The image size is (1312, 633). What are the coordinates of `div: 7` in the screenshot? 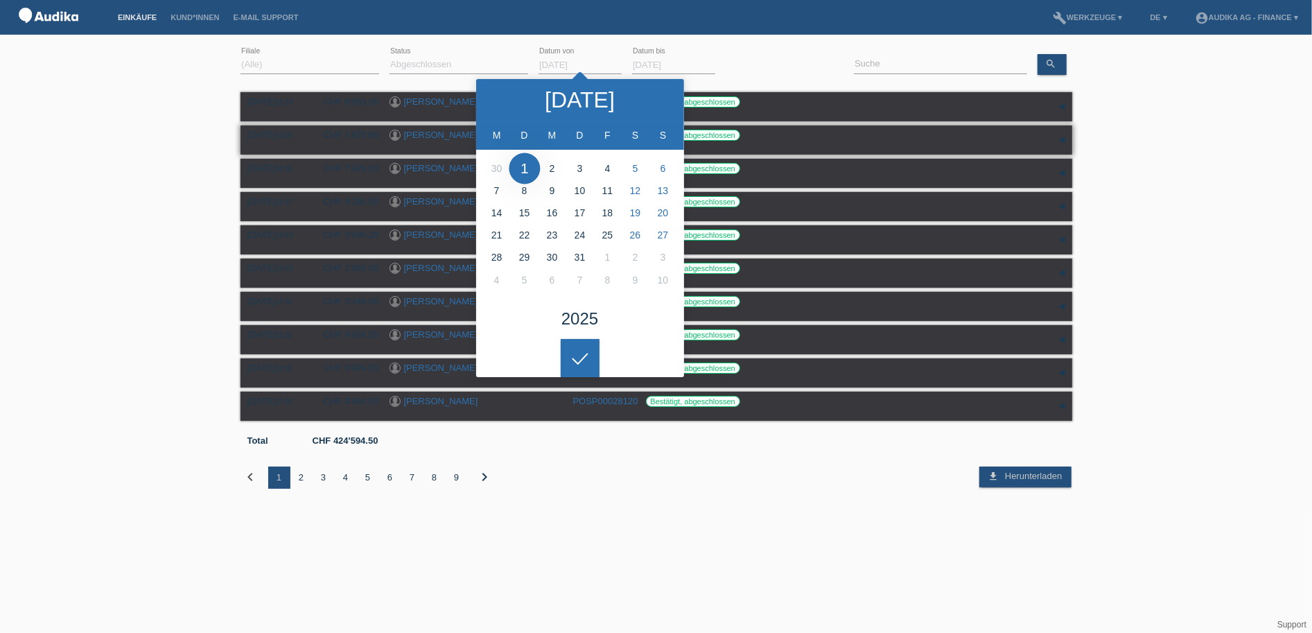 It's located at (412, 477).